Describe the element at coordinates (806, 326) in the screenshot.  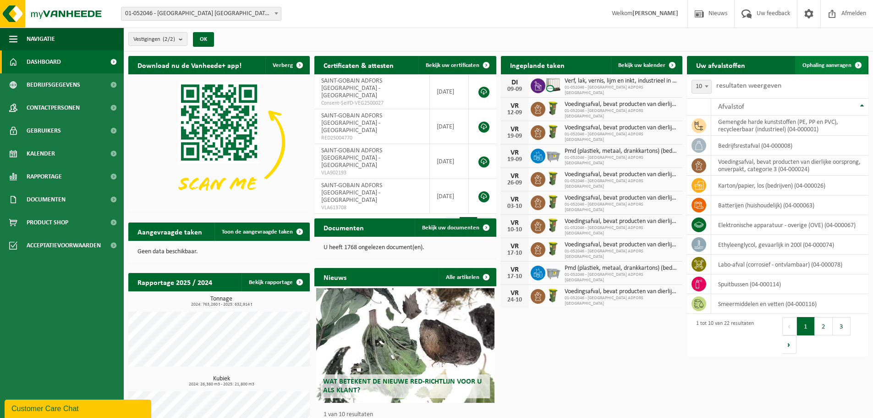
I see `button: 1` at that location.